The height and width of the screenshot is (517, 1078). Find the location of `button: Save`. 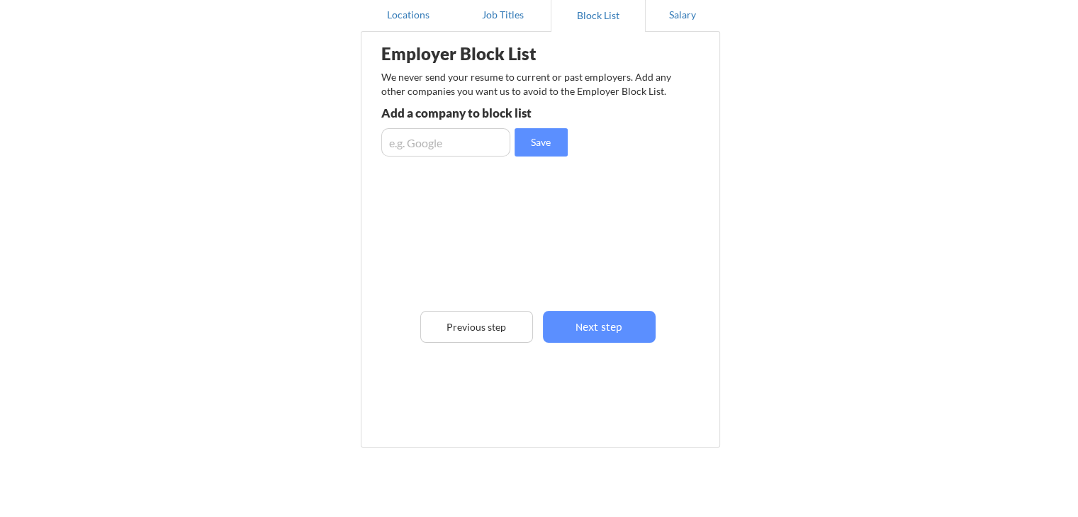

button: Save is located at coordinates (541, 142).